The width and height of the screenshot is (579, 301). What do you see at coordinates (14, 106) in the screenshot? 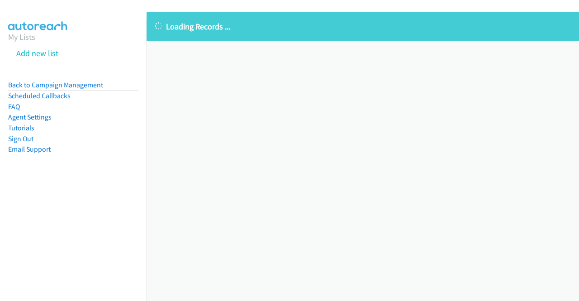
I see `a: FAQ` at bounding box center [14, 106].